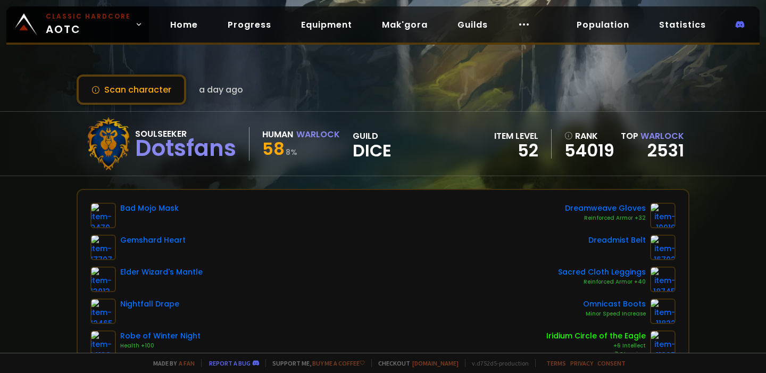 The width and height of the screenshot is (766, 373). What do you see at coordinates (250, 24) in the screenshot?
I see `a: Progress` at bounding box center [250, 24].